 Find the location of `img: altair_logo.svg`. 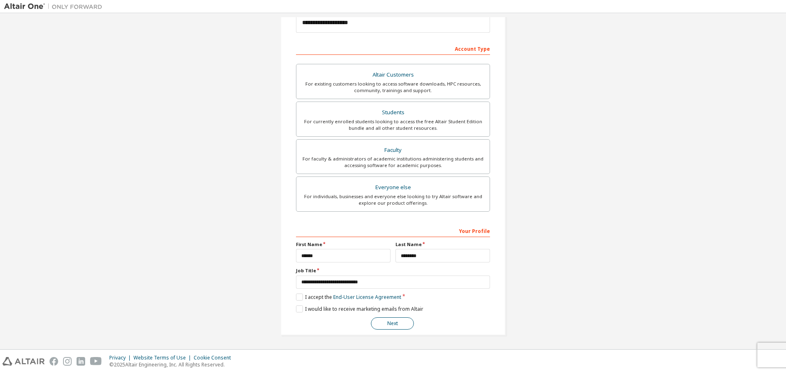

img: altair_logo.svg is located at coordinates (23, 361).